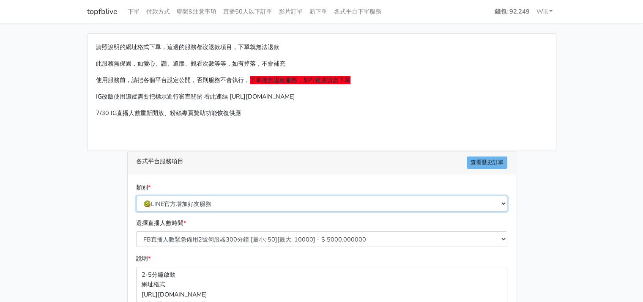 The image size is (643, 302). I want to click on strong: 錢包: 92.249, so click(512, 11).